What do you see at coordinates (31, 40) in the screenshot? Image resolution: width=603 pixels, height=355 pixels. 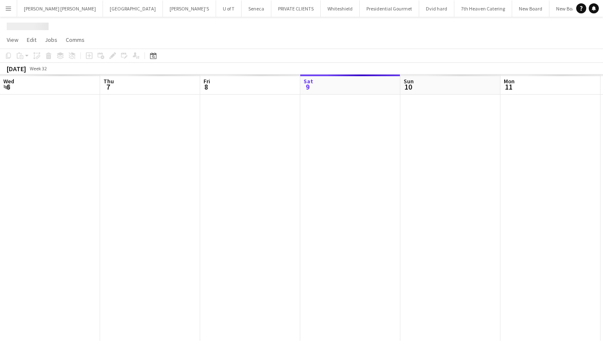 I see `span: Edit` at bounding box center [31, 40].